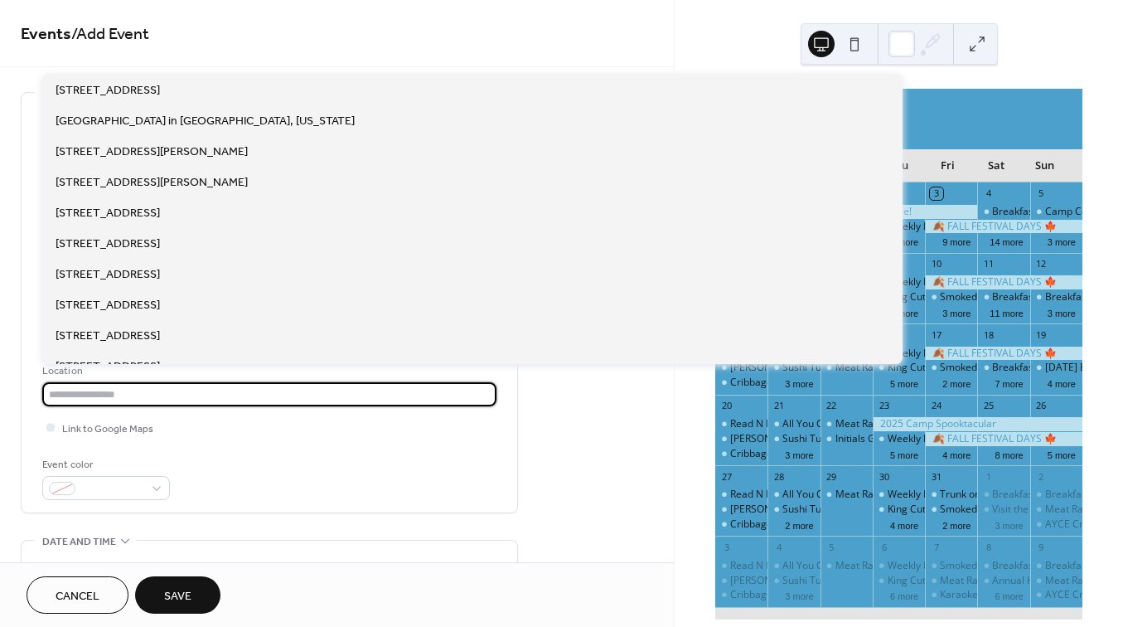  I want to click on div: 28, so click(778, 476).